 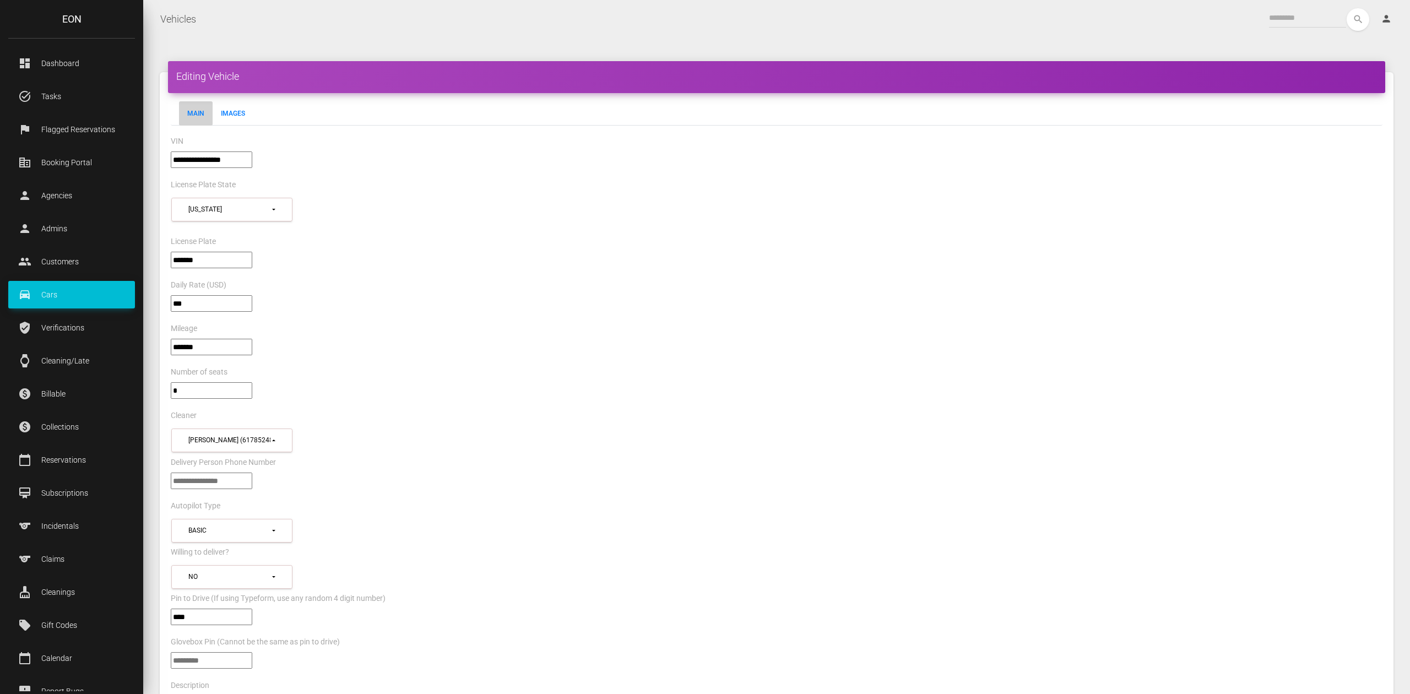 What do you see at coordinates (72, 328) in the screenshot?
I see `a: verified_user Verifications` at bounding box center [72, 328].